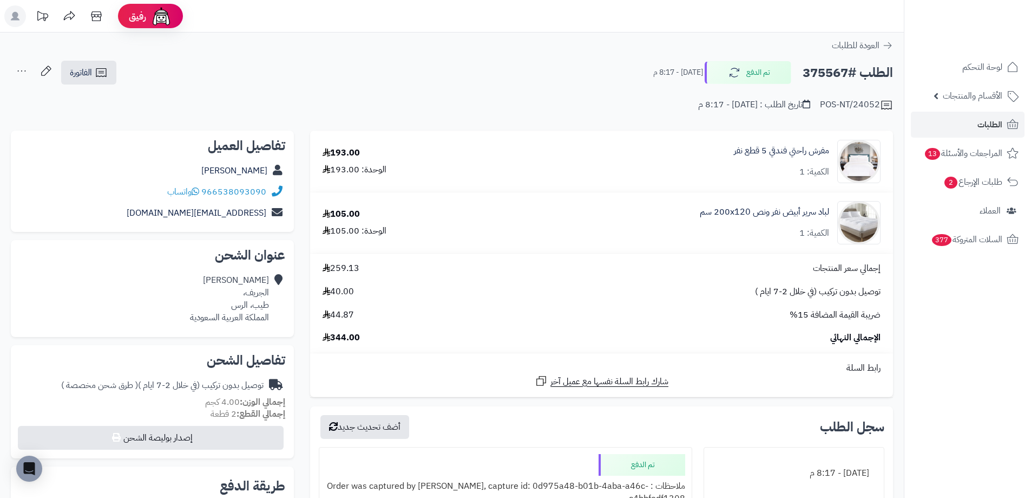  I want to click on span: 40.00, so click(338, 291).